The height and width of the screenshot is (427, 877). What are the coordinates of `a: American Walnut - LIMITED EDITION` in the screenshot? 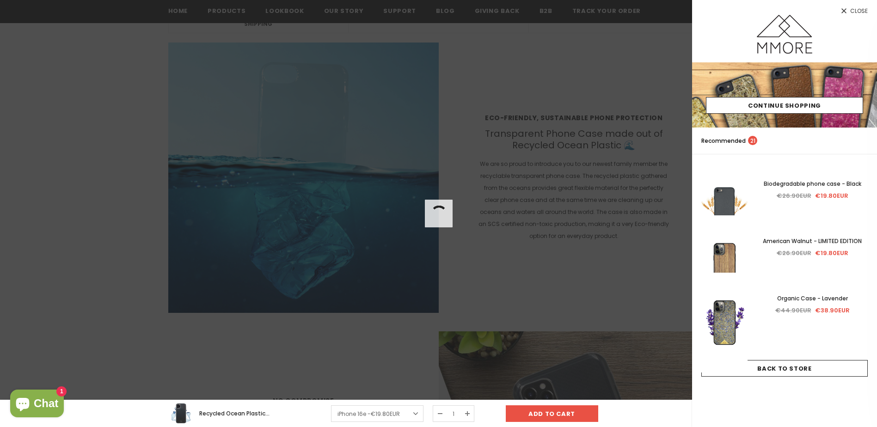 It's located at (812, 241).